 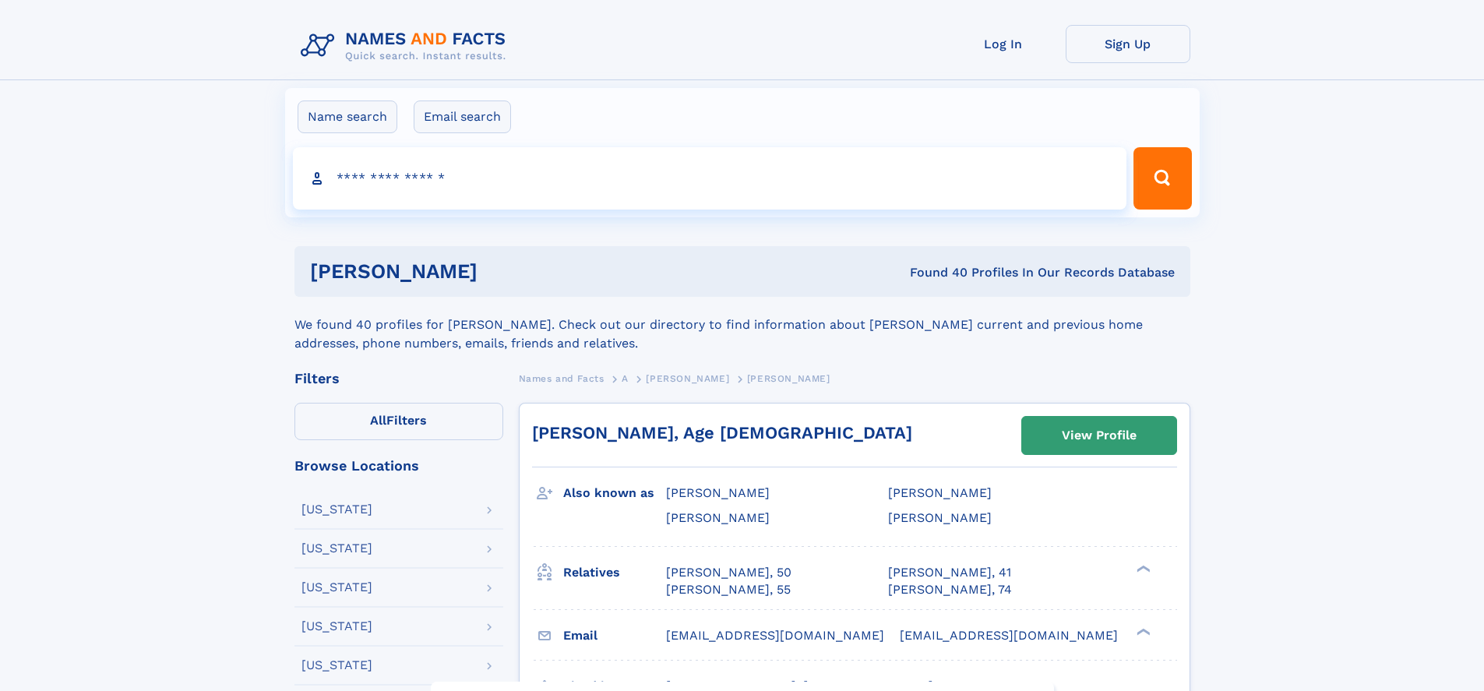 What do you see at coordinates (625, 378) in the screenshot?
I see `span: A` at bounding box center [625, 378].